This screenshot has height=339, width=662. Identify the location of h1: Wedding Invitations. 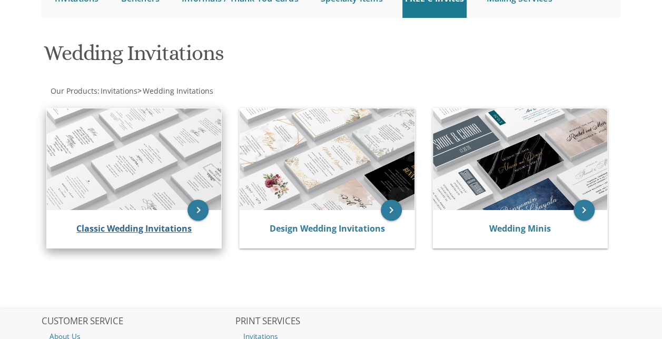
(232, 57).